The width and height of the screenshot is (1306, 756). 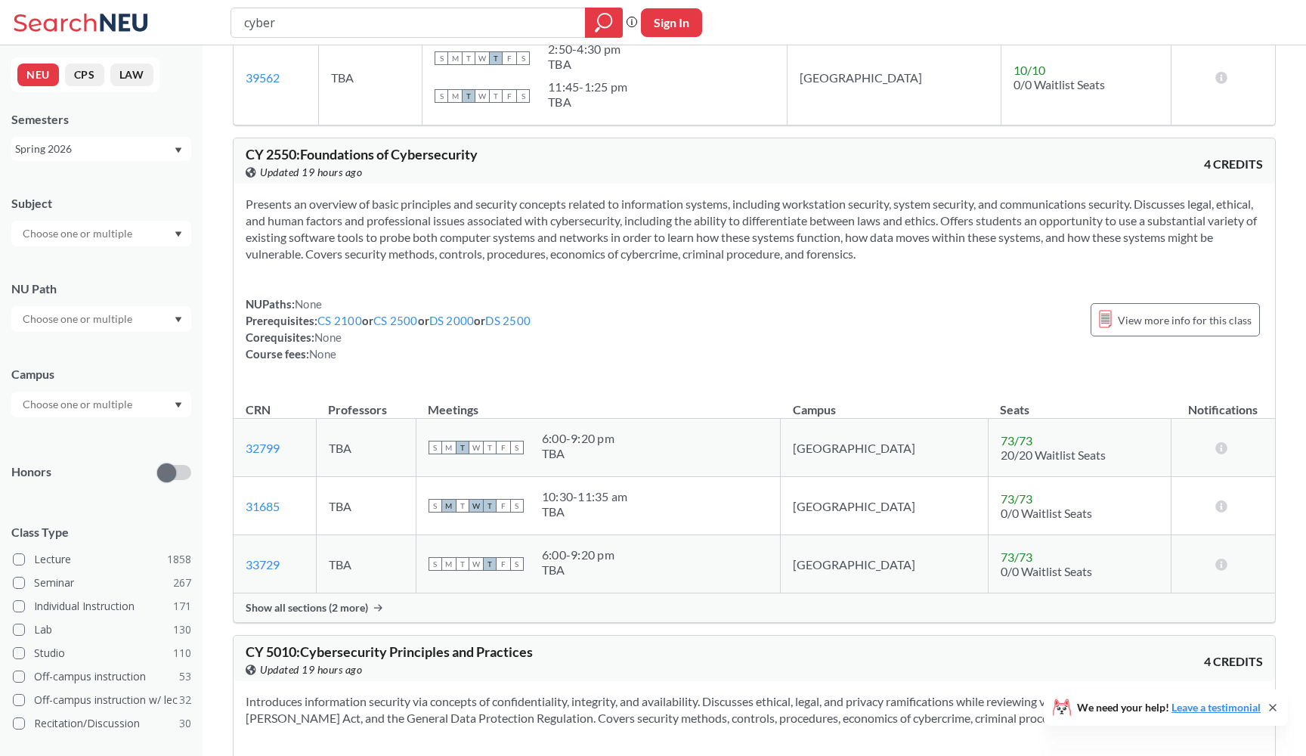 I want to click on a: DS 2500, so click(x=508, y=320).